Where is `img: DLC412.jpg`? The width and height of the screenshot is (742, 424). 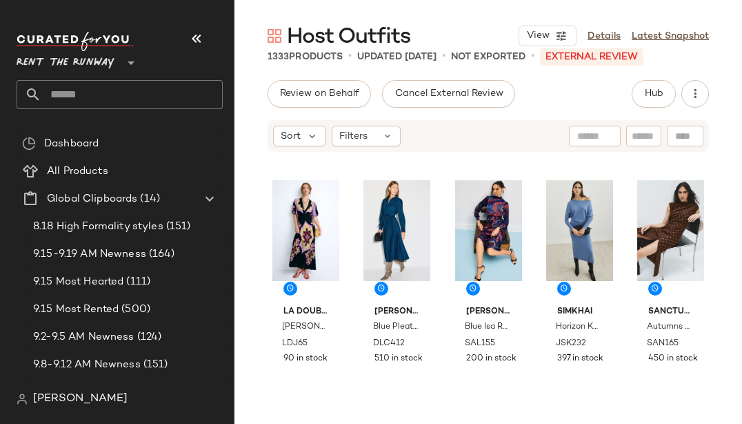
img: DLC412.jpg is located at coordinates (397, 230).